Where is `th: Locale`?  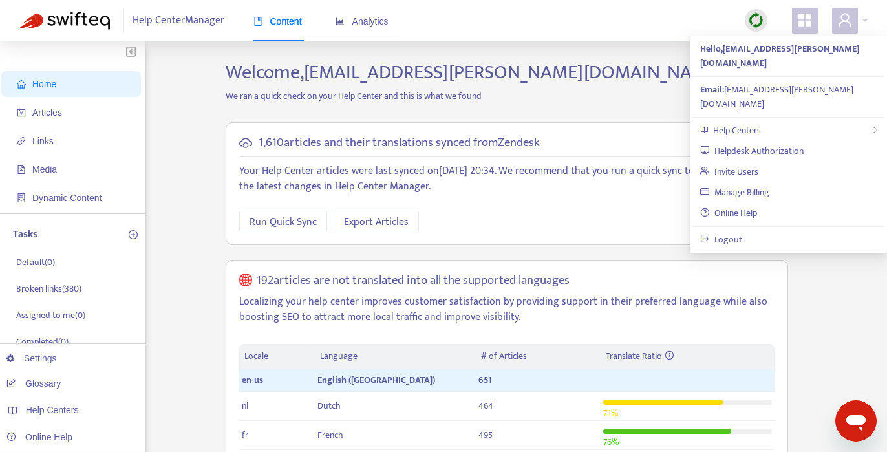 th: Locale is located at coordinates (277, 356).